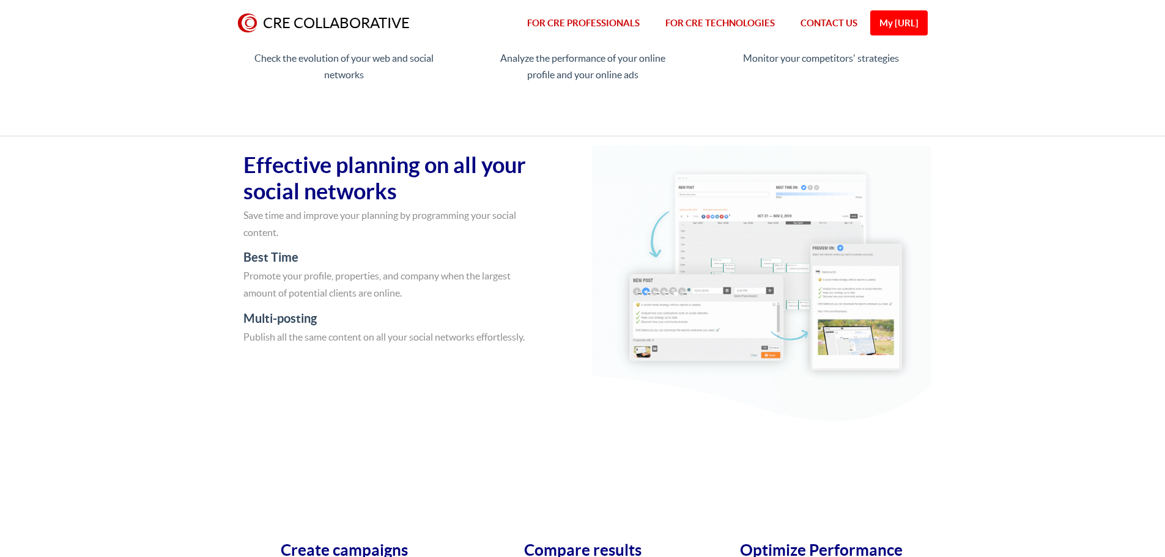 This screenshot has width=1165, height=557. Describe the element at coordinates (390, 224) in the screenshot. I see `p: Save time and improve your planning by programming your social content.` at that location.